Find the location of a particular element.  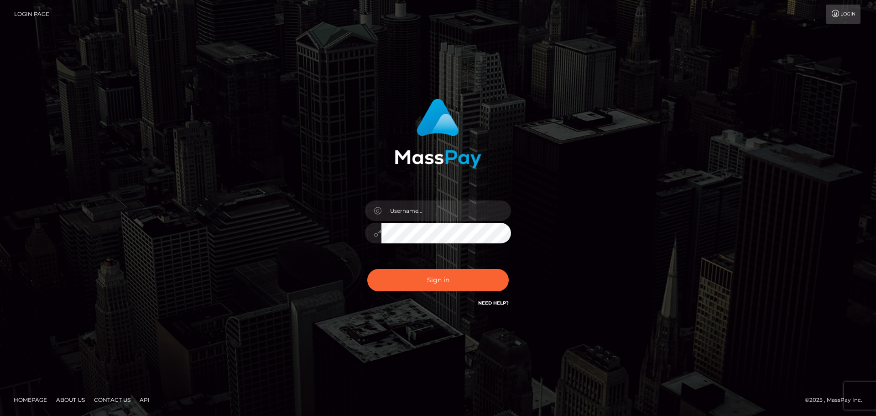

a: API is located at coordinates (145, 399).